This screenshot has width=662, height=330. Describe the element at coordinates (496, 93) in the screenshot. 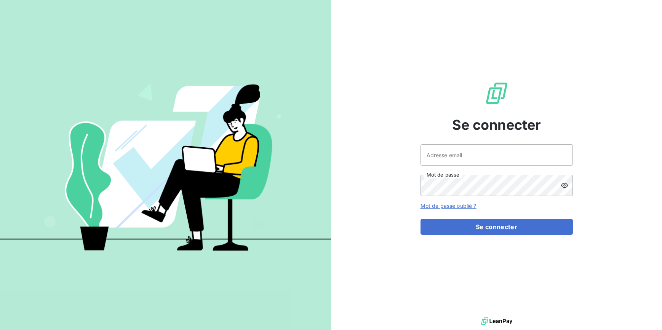

I see `img: Logo LeanPay` at that location.